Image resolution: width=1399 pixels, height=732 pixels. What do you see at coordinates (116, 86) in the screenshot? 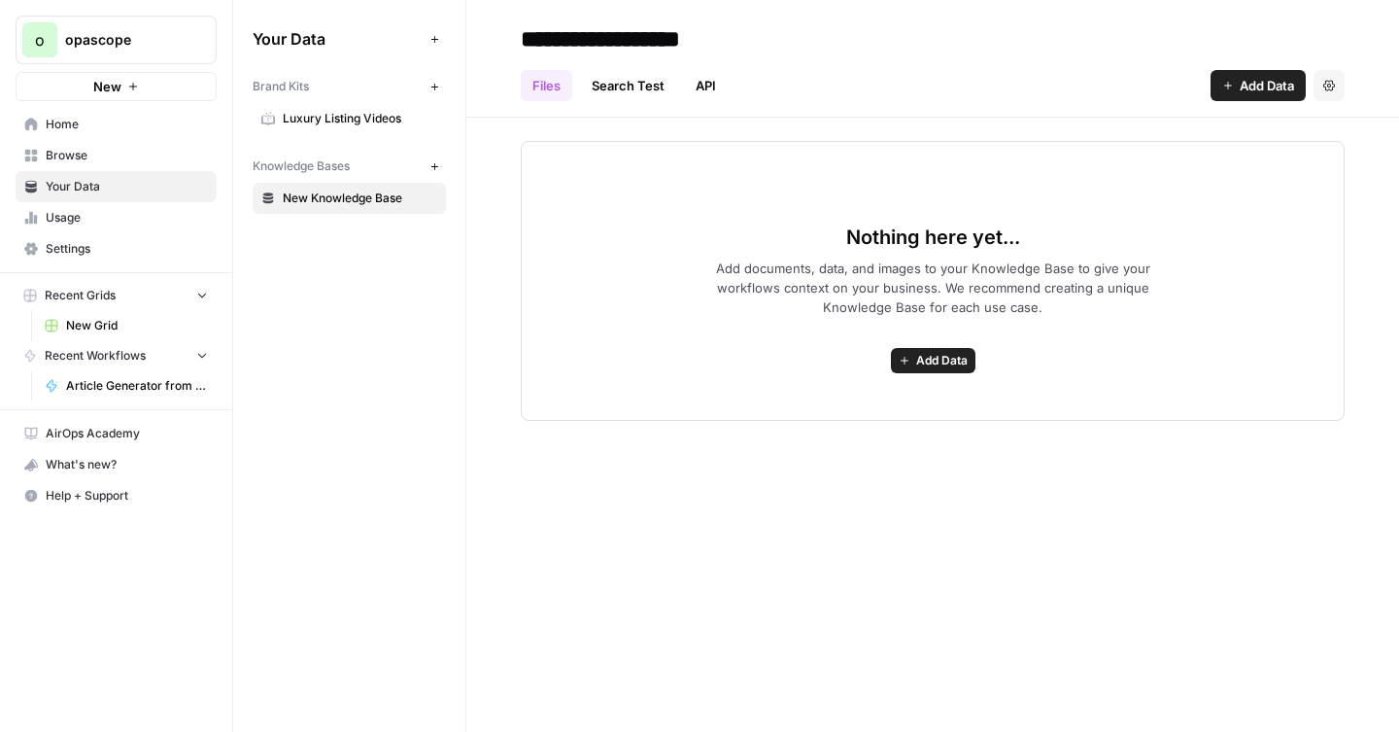
I see `button: New` at bounding box center [116, 86].